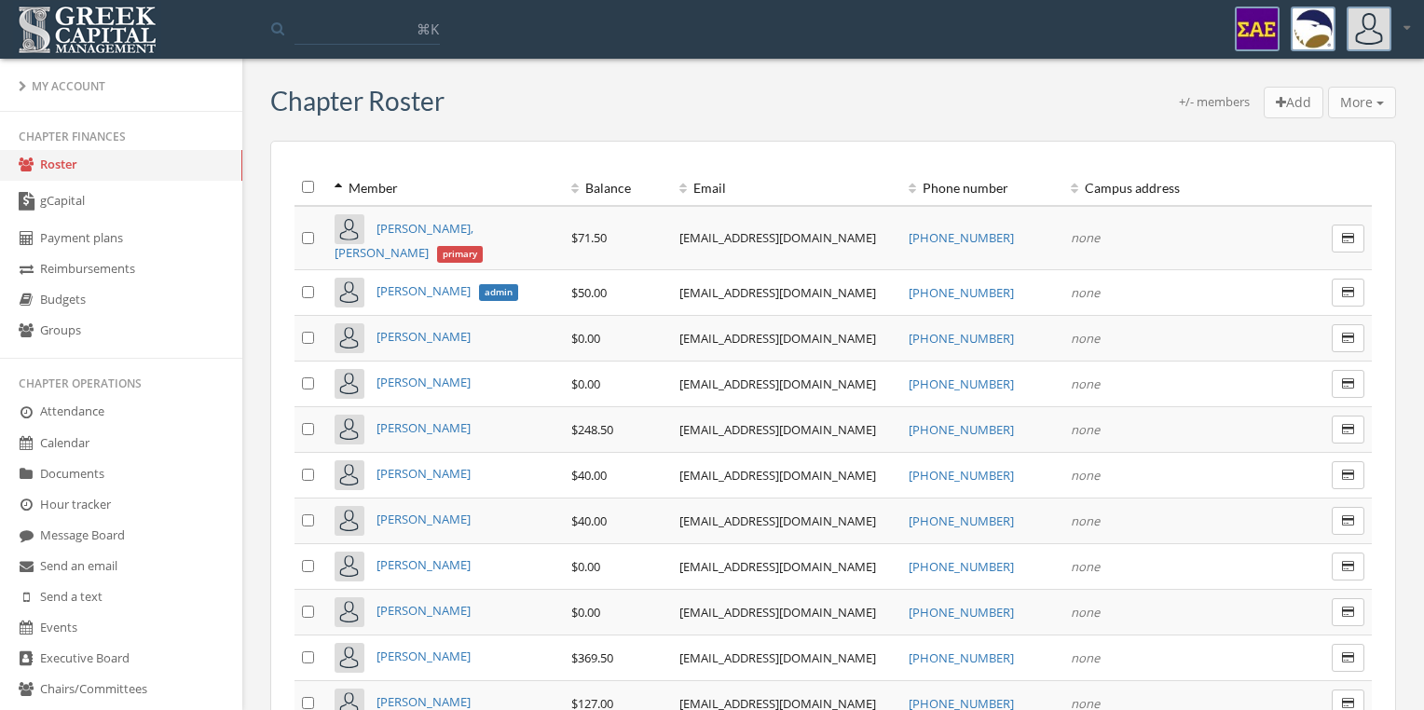  I want to click on th: Member, so click(445, 187).